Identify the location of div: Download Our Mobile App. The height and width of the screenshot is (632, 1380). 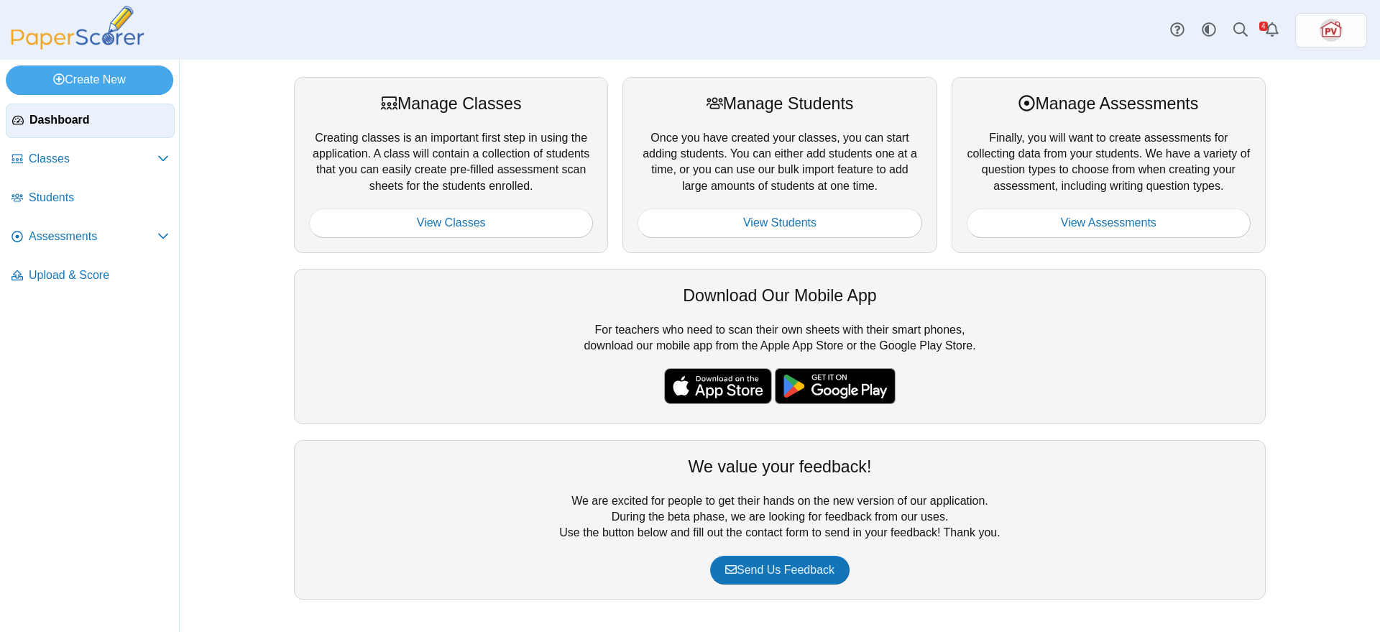
(780, 295).